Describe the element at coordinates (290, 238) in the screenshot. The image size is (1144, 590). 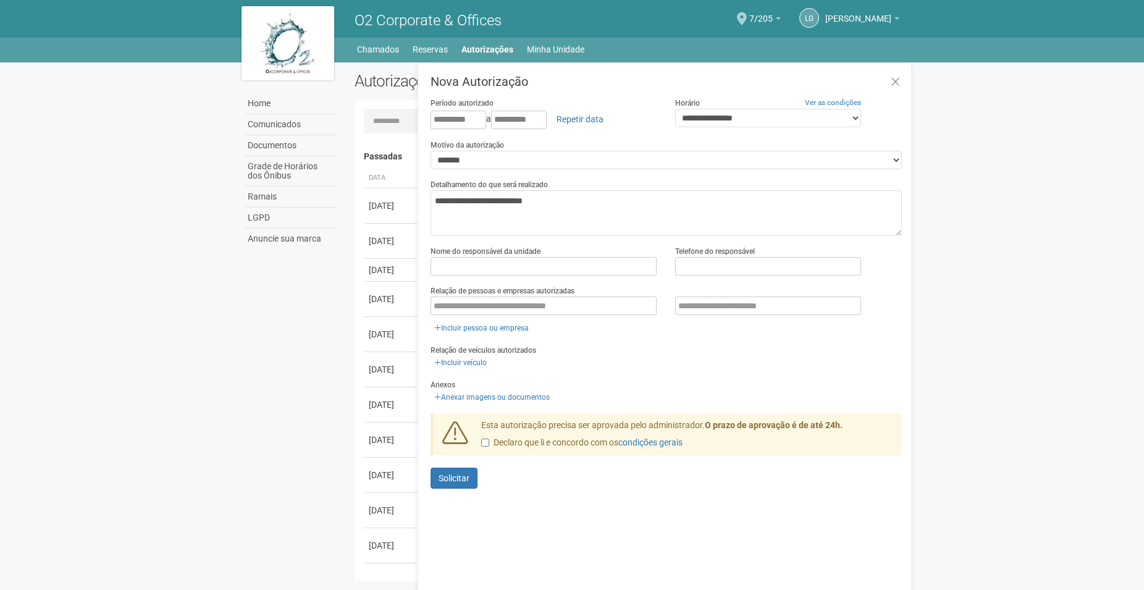
I see `a: Anuncie sua marca` at that location.